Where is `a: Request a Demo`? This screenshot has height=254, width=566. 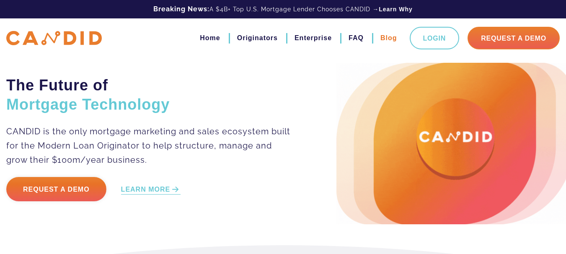 a: Request a Demo is located at coordinates (56, 189).